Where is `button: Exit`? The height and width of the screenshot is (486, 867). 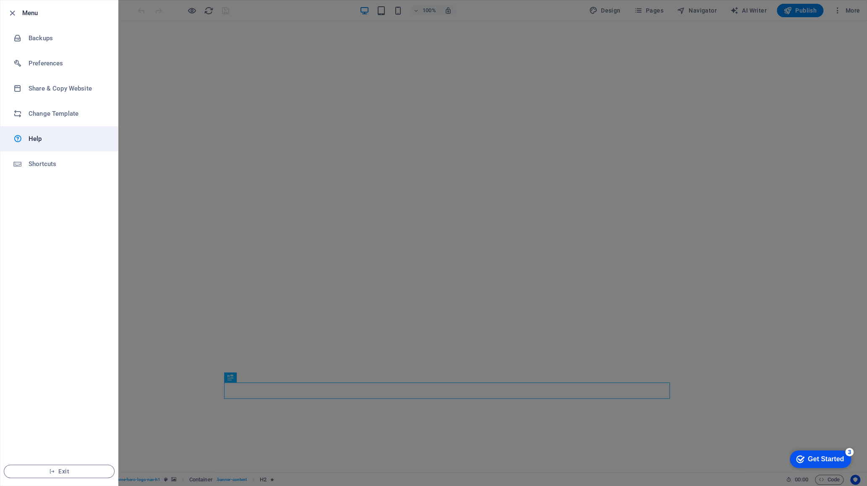
button: Exit is located at coordinates (59, 472).